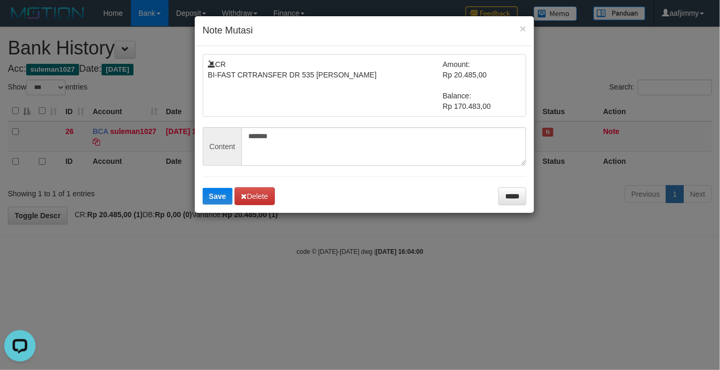 The image size is (720, 370). What do you see at coordinates (482, 85) in the screenshot?
I see `td: Amount: Rp 20.485,00 Balance: Rp 170.483,00` at bounding box center [482, 85].